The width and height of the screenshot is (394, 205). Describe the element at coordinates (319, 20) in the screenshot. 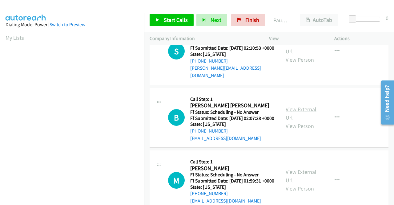

I see `button: AutoTab` at that location.